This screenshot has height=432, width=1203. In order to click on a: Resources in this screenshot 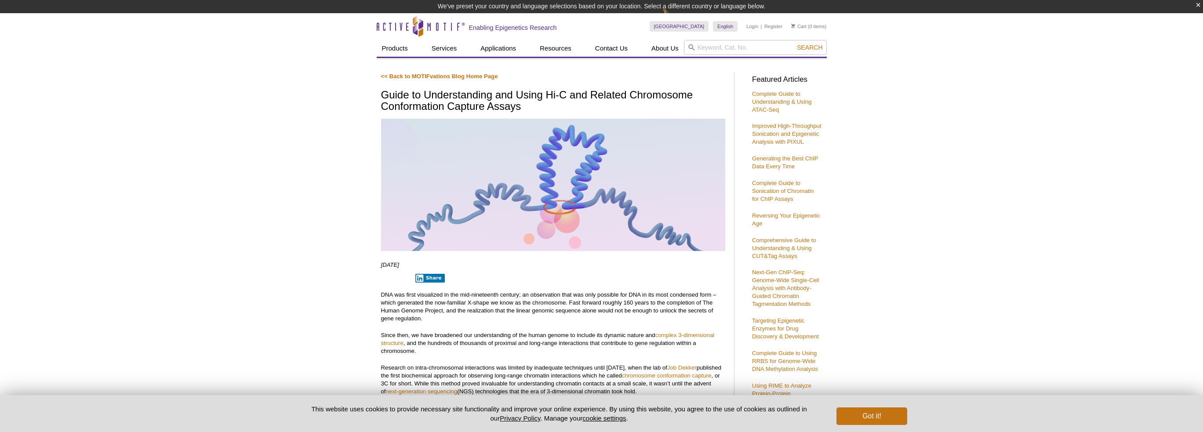, I will do `click(556, 48)`.